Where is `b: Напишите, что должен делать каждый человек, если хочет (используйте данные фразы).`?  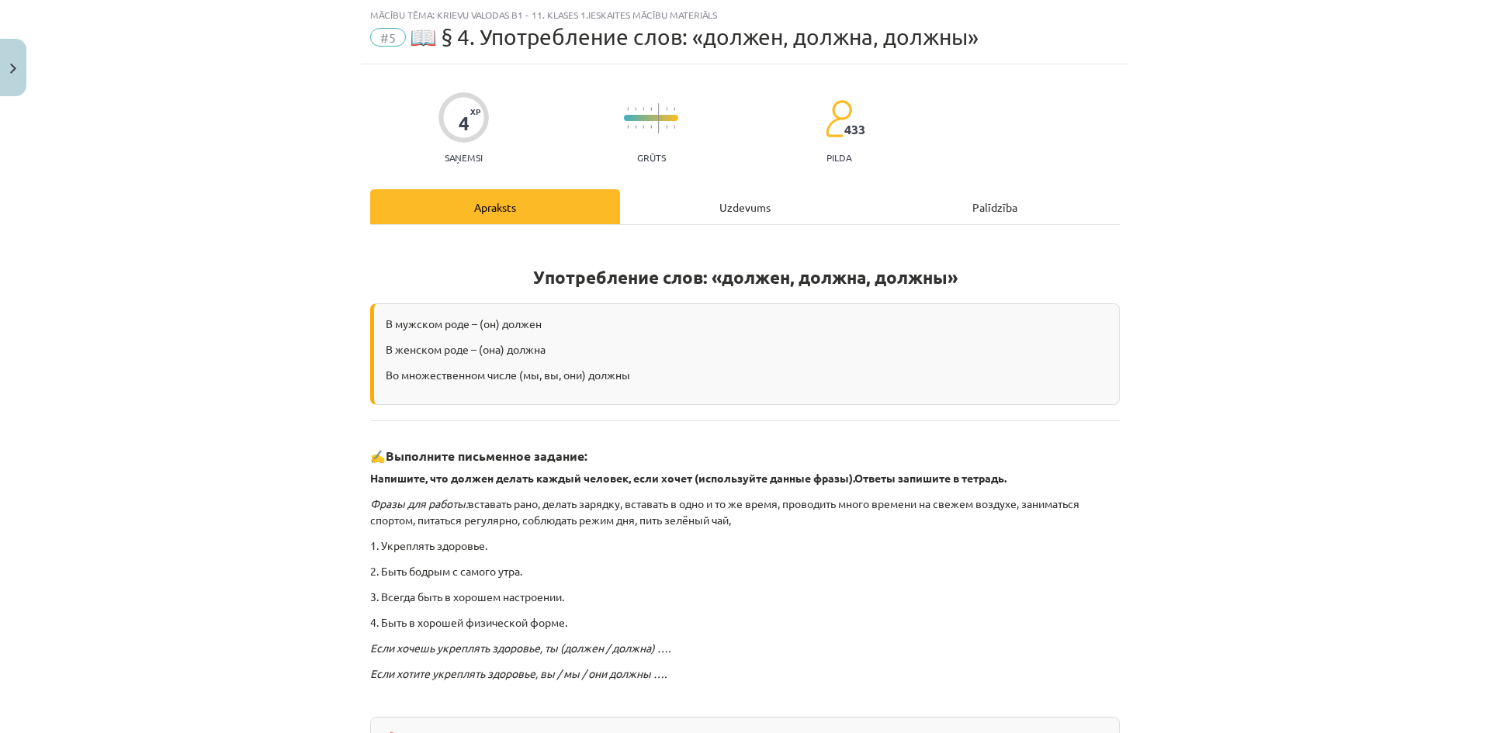 b: Напишите, что должен делать каждый человек, если хочет (используйте данные фразы). is located at coordinates (612, 478).